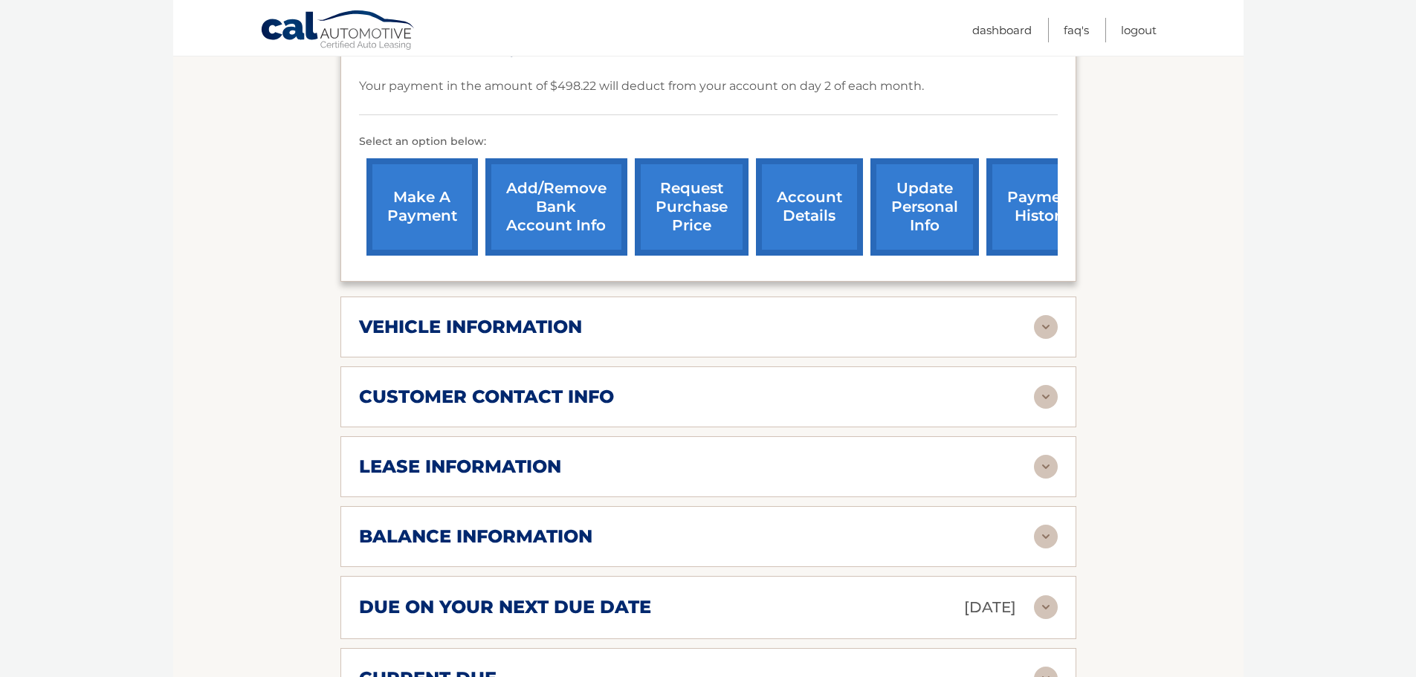  What do you see at coordinates (486, 397) in the screenshot?
I see `h2: customer contact info` at bounding box center [486, 397].